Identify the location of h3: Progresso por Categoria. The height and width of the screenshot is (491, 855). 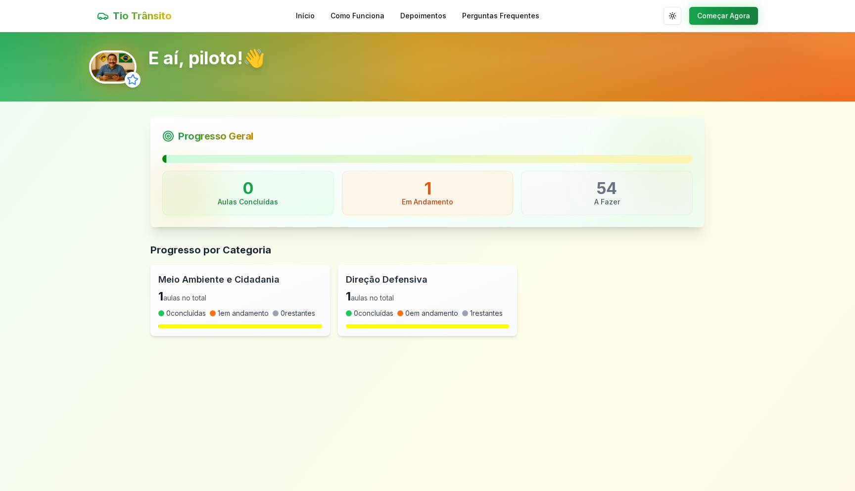
(427, 250).